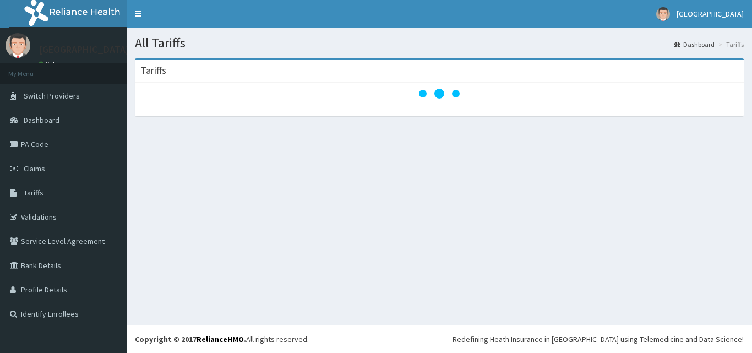 This screenshot has width=752, height=353. I want to click on footer: All rights reserved., so click(439, 339).